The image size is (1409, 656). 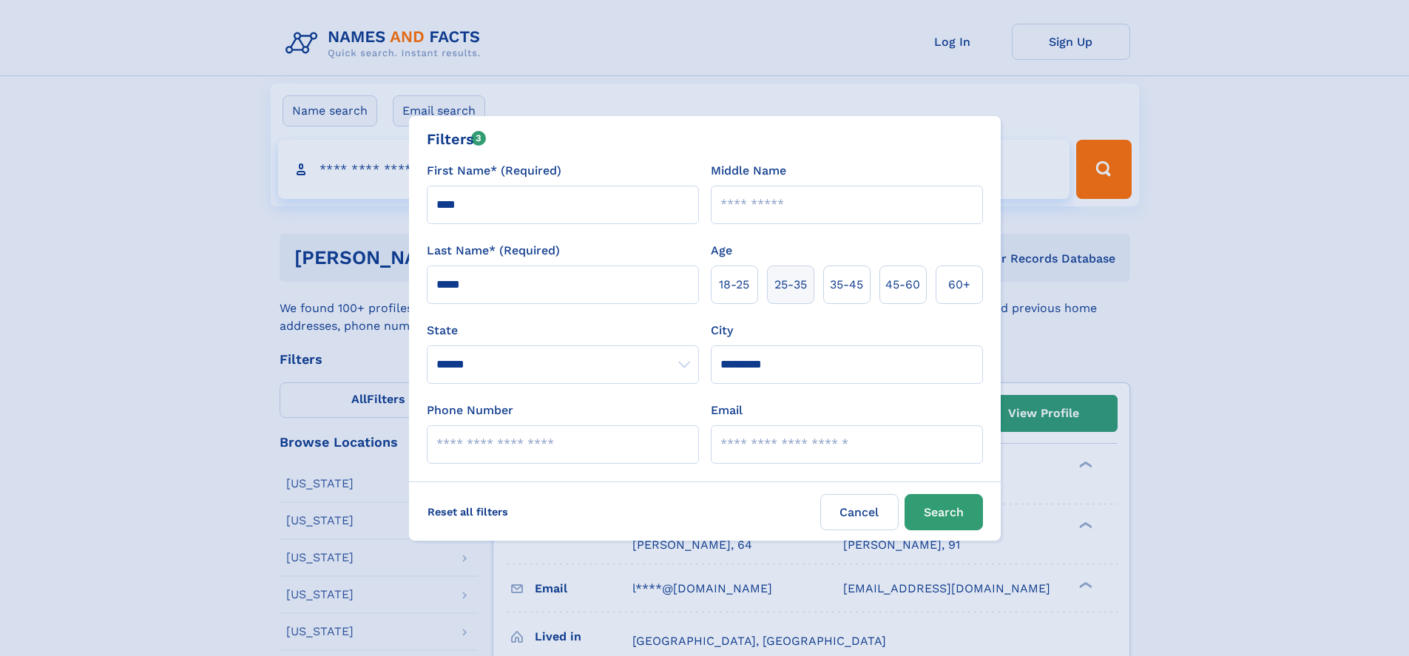 I want to click on label: First Name* (Required), so click(x=494, y=171).